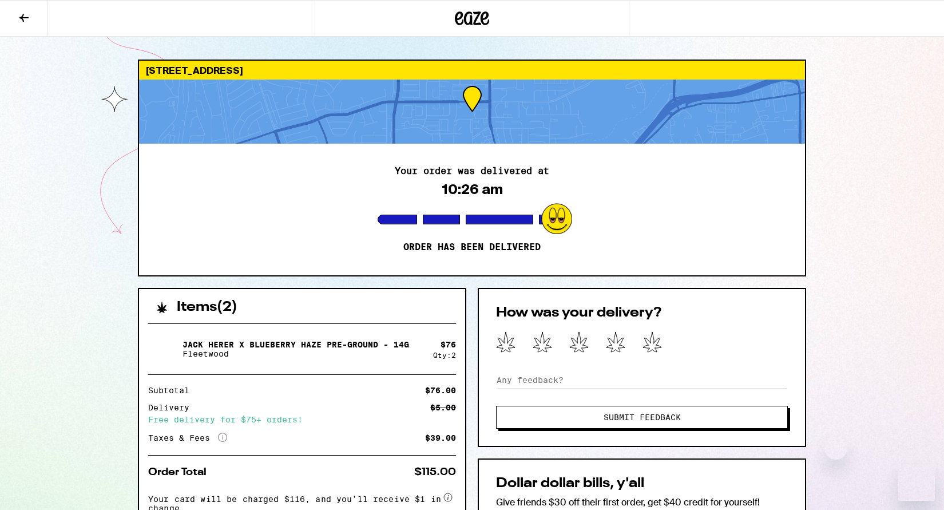 The image size is (944, 510). What do you see at coordinates (441, 390) in the screenshot?
I see `div: $76.00` at bounding box center [441, 390].